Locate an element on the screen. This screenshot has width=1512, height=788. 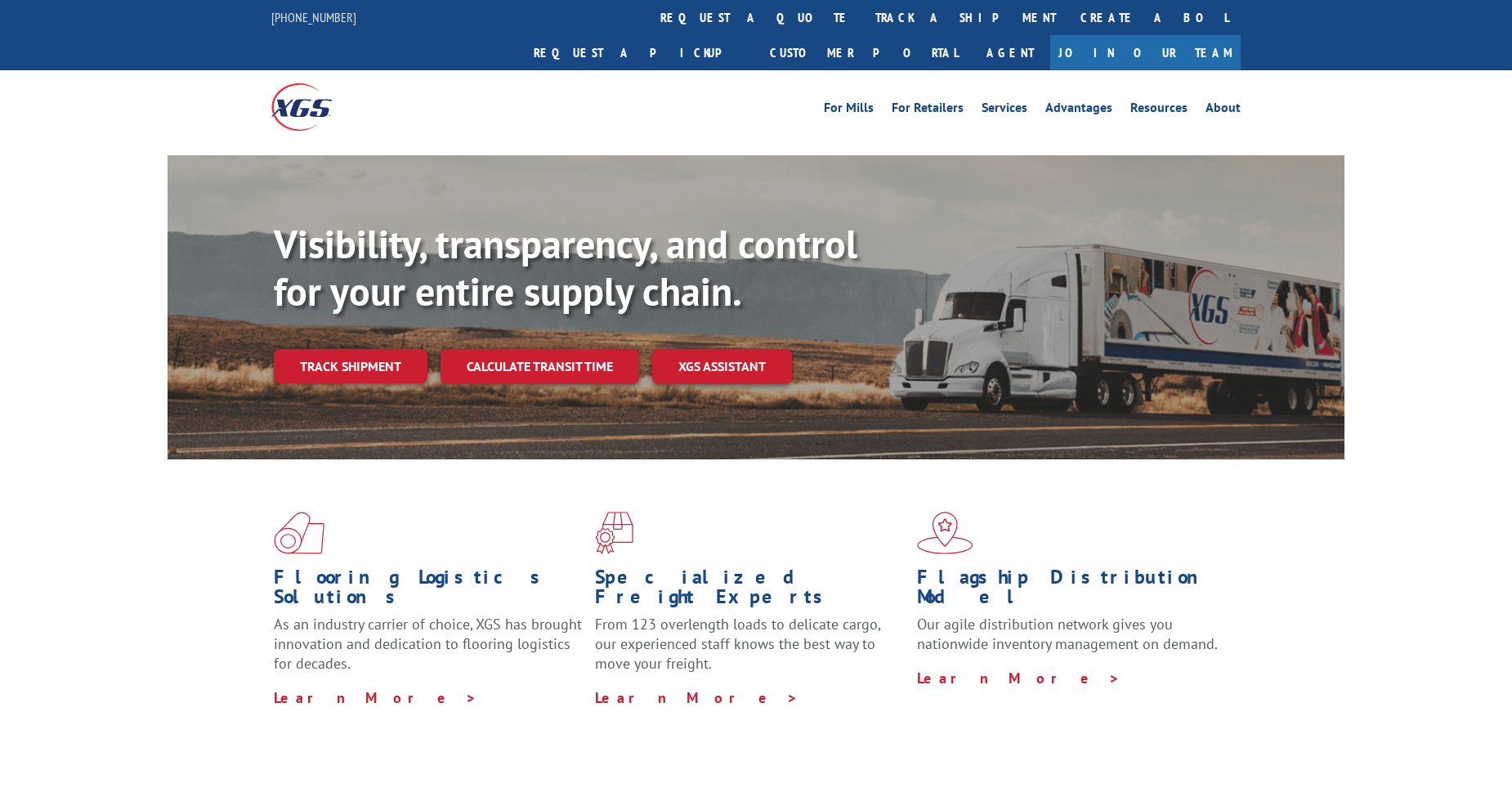
h1: Flagship Distribution Model is located at coordinates (1071, 591).